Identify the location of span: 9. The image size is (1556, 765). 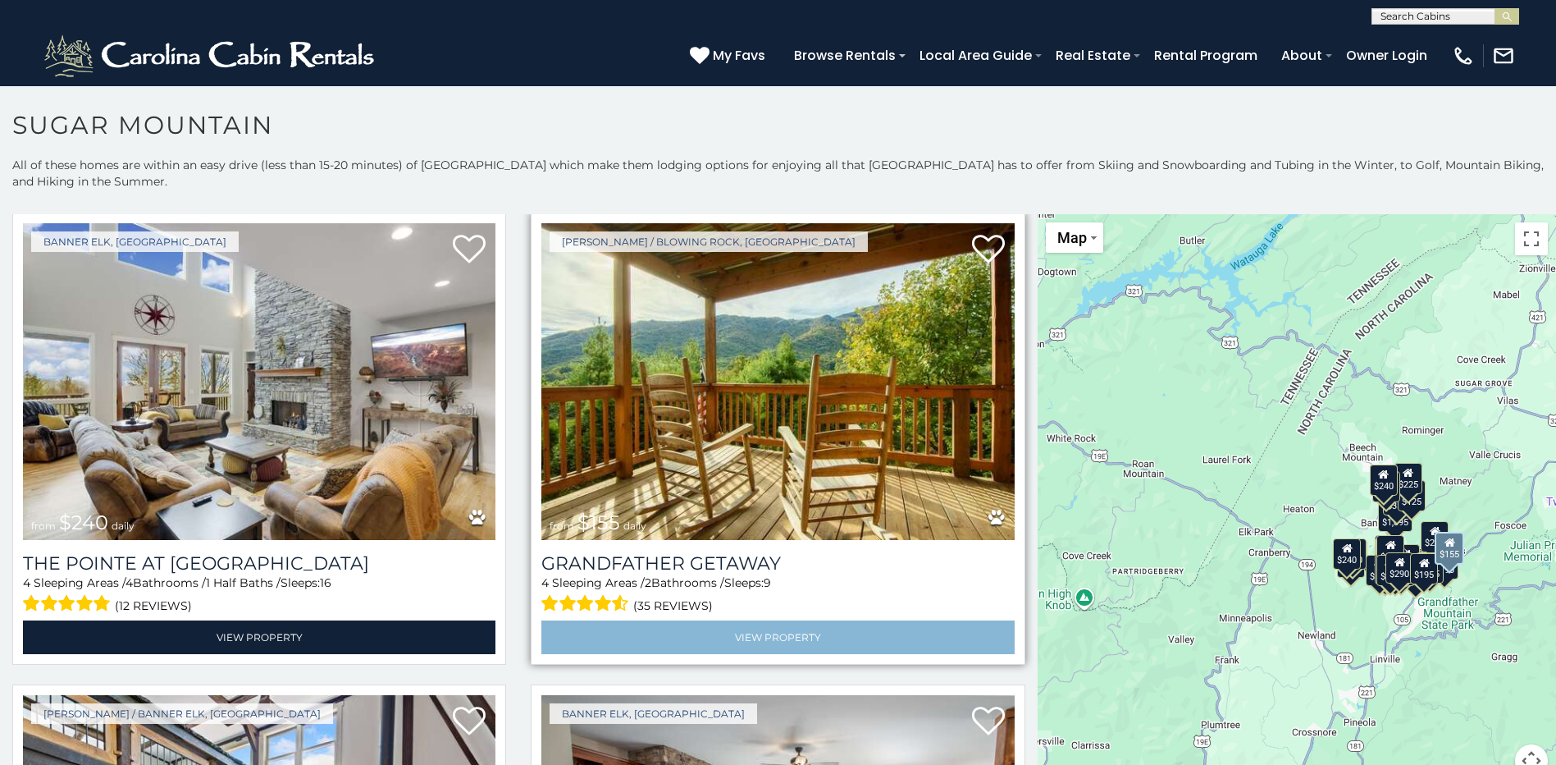
(767, 582).